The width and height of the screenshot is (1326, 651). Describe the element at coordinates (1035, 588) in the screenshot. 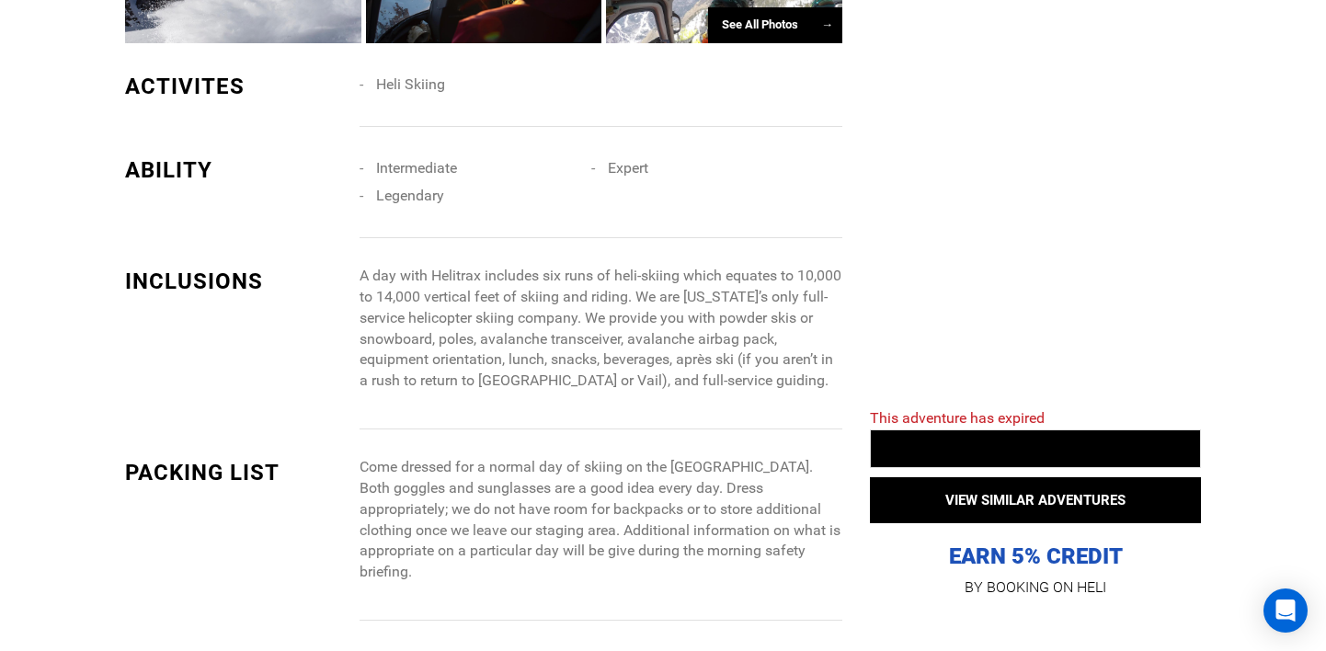

I see `p: BY BOOKING ON HELI` at that location.